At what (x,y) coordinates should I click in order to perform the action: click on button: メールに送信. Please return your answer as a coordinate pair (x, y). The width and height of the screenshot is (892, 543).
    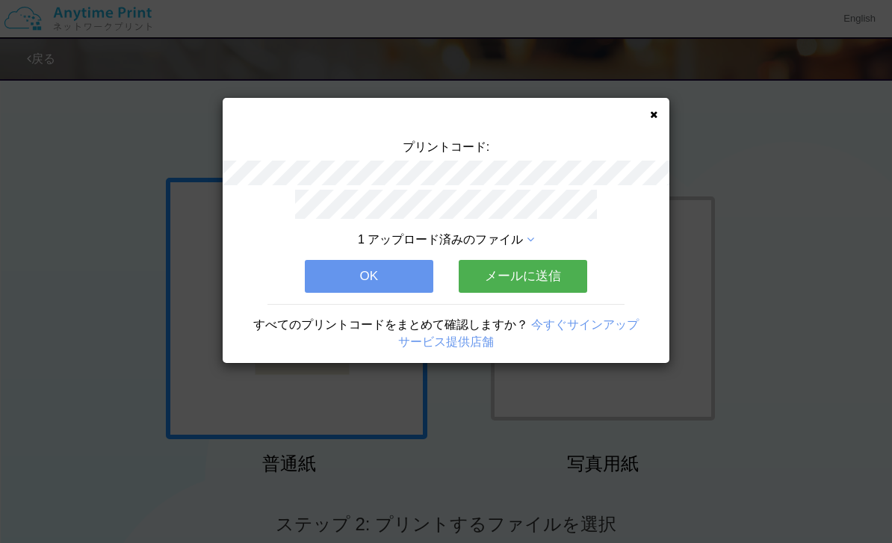
    Looking at the image, I should click on (523, 276).